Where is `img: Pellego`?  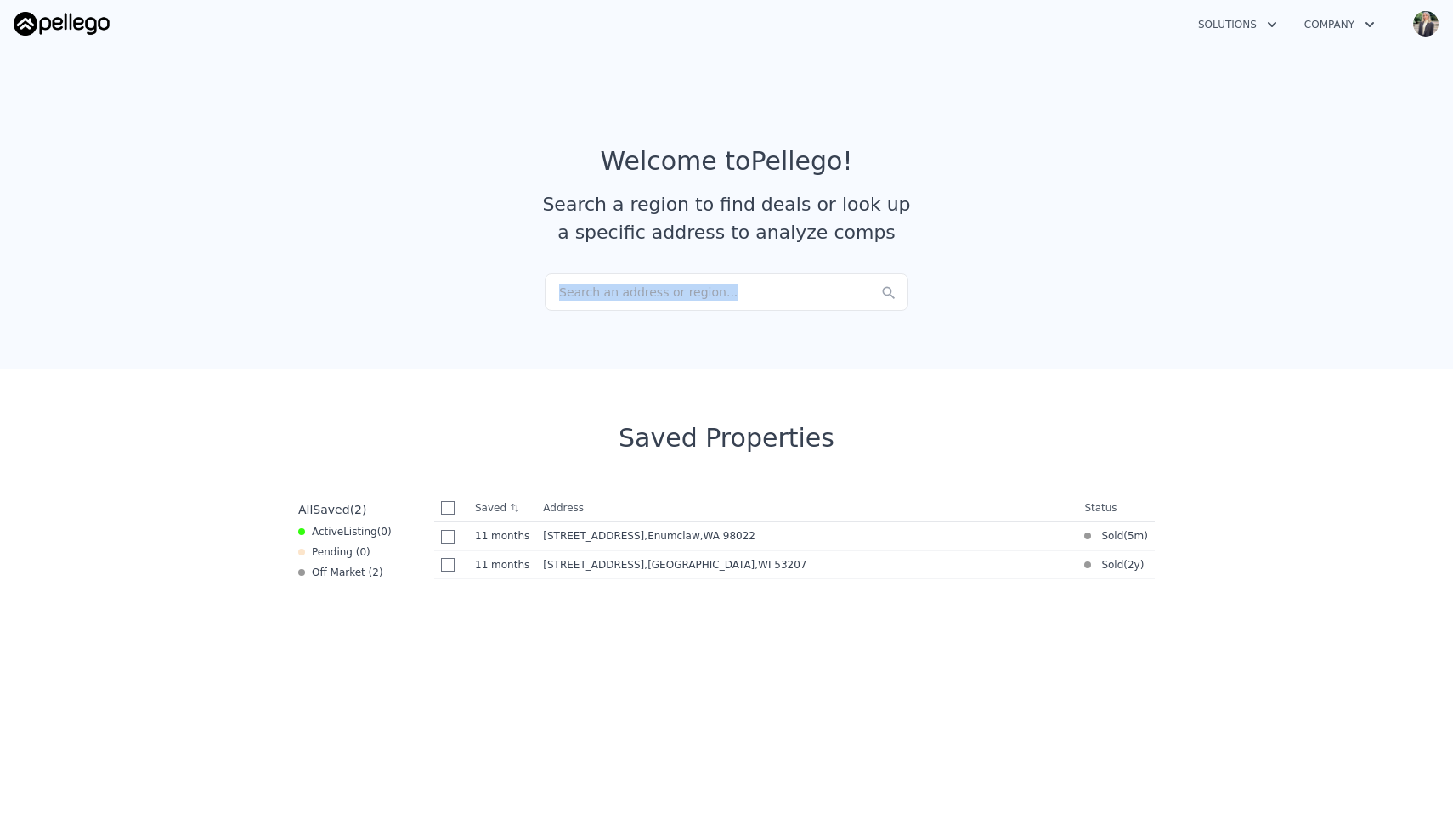
img: Pellego is located at coordinates (61, 23).